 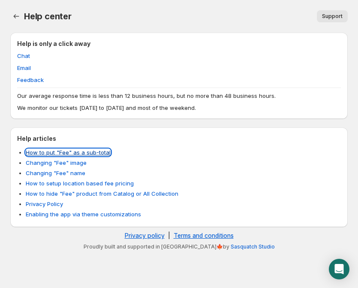 What do you see at coordinates (30, 80) in the screenshot?
I see `span: Feedback` at bounding box center [30, 80].